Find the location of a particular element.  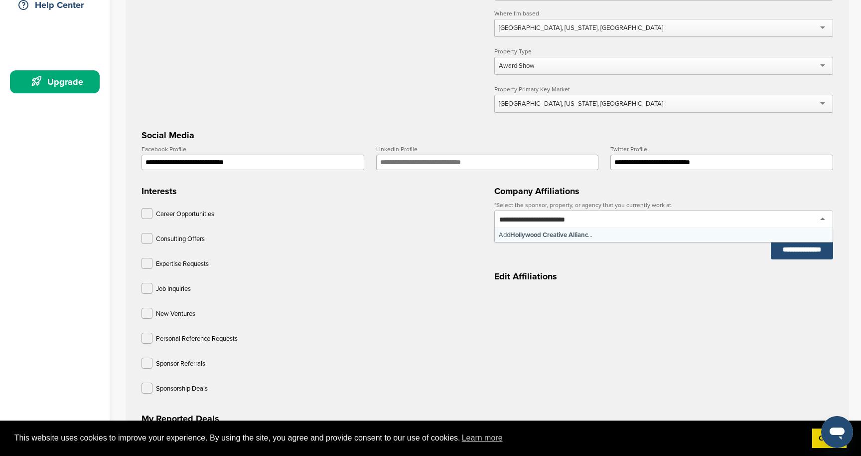

p: Career Opportunities is located at coordinates (185, 214).